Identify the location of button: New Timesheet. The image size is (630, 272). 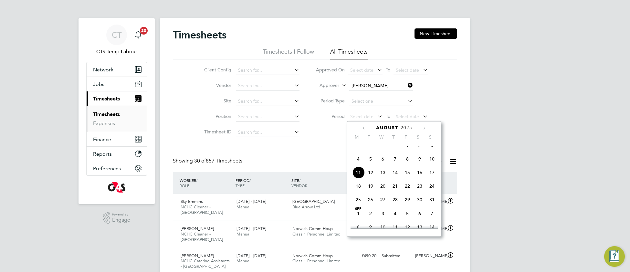
(436, 34).